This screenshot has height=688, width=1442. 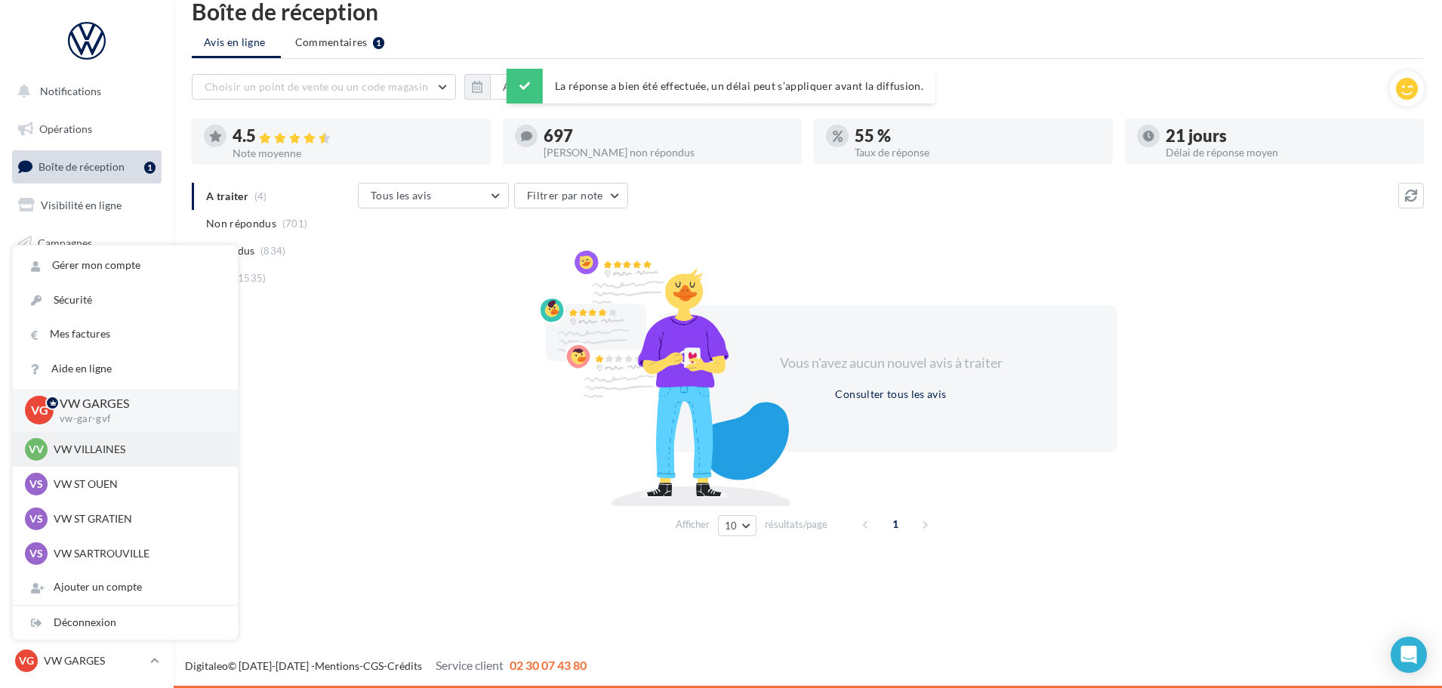 What do you see at coordinates (251, 278) in the screenshot?
I see `span: (1535)` at bounding box center [251, 278].